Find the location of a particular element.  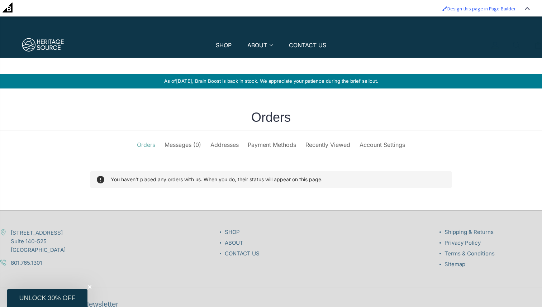

a: Account Settings is located at coordinates (382, 145).